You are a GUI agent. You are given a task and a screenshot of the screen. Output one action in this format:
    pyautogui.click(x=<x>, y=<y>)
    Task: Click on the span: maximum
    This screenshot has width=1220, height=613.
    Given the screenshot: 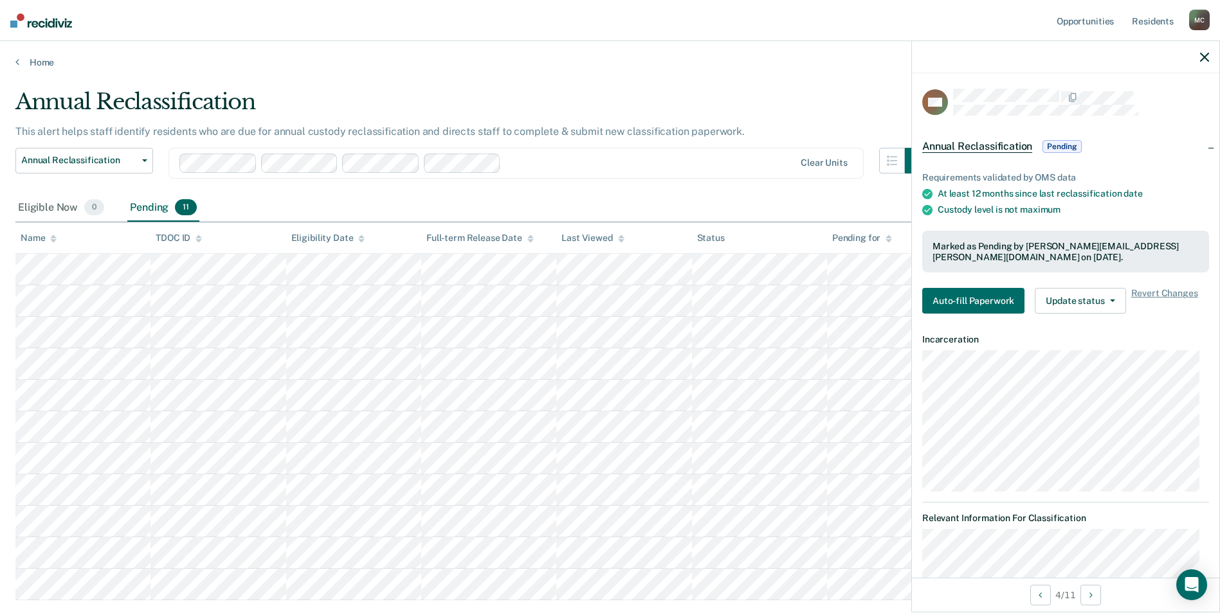 What is the action you would take?
    pyautogui.click(x=1040, y=210)
    